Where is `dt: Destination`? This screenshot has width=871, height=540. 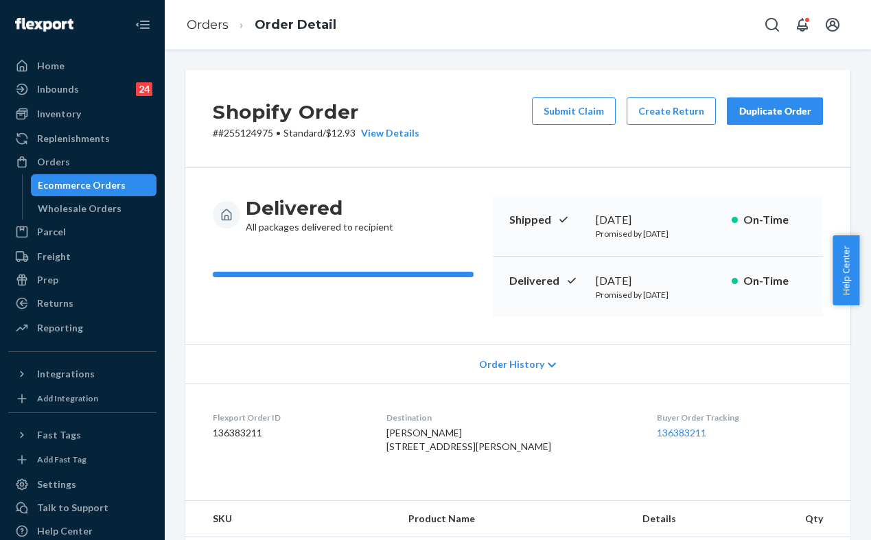 dt: Destination is located at coordinates (510, 417).